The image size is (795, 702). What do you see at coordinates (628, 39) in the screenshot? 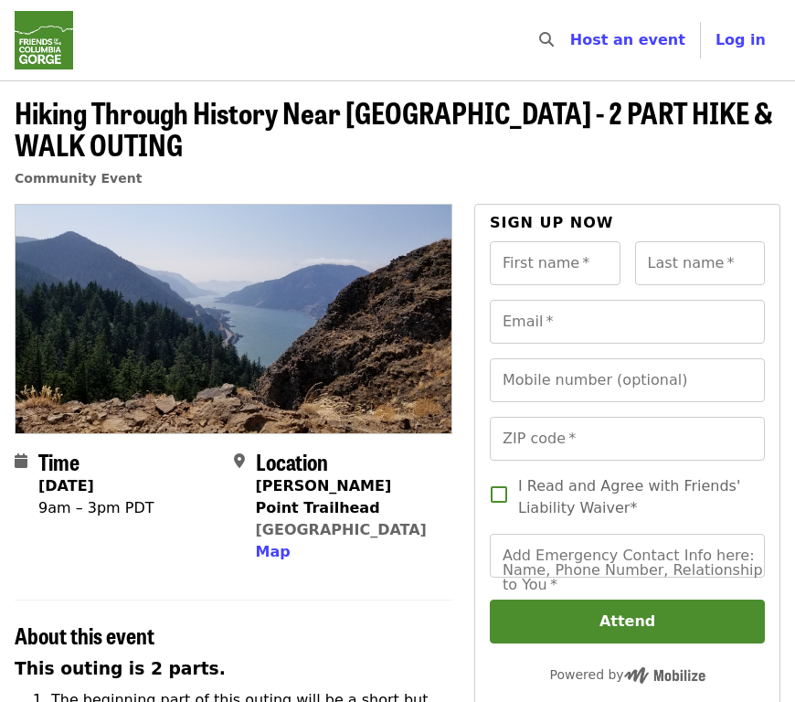
I see `span: Host an event` at bounding box center [628, 39].